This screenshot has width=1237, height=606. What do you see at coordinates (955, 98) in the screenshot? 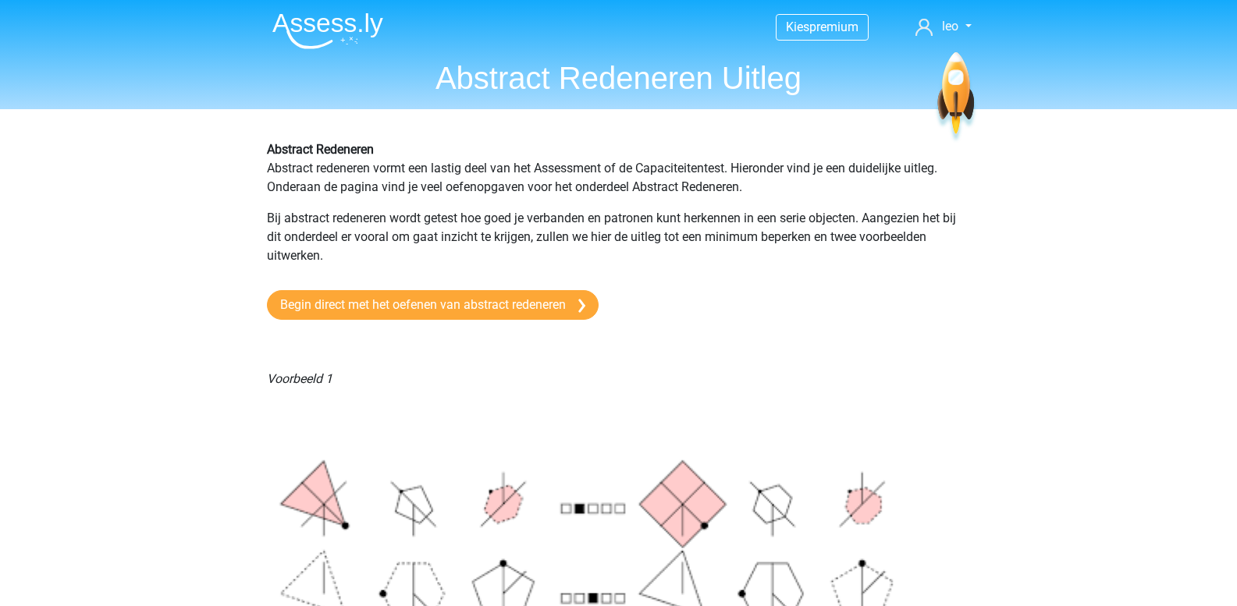
I see `img: spaceship.7d73109d6933.svg` at bounding box center [955, 98].